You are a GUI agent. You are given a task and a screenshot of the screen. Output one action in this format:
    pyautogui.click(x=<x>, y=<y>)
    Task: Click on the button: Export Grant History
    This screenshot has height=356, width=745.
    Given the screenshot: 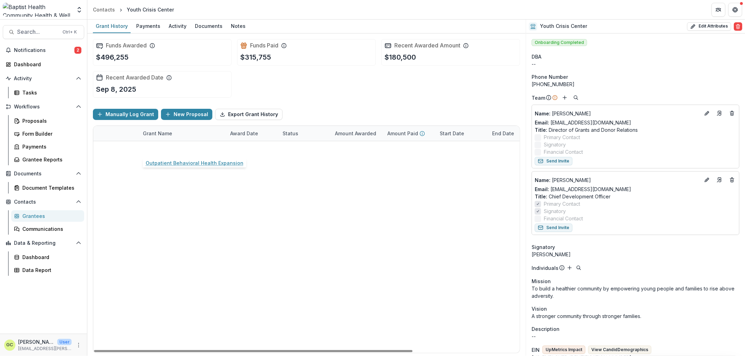 What is the action you would take?
    pyautogui.click(x=249, y=114)
    